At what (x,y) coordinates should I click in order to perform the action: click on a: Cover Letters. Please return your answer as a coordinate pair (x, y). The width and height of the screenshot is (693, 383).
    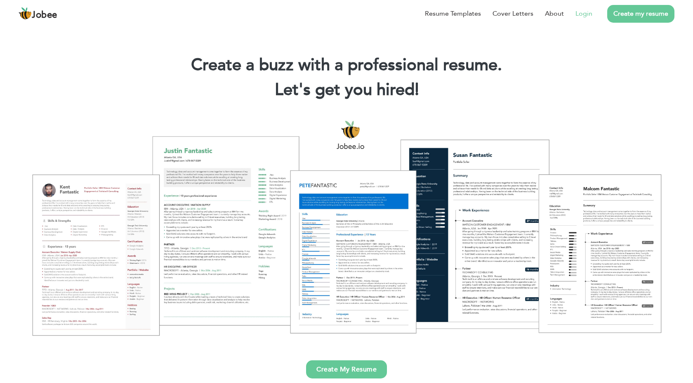
    Looking at the image, I should click on (513, 14).